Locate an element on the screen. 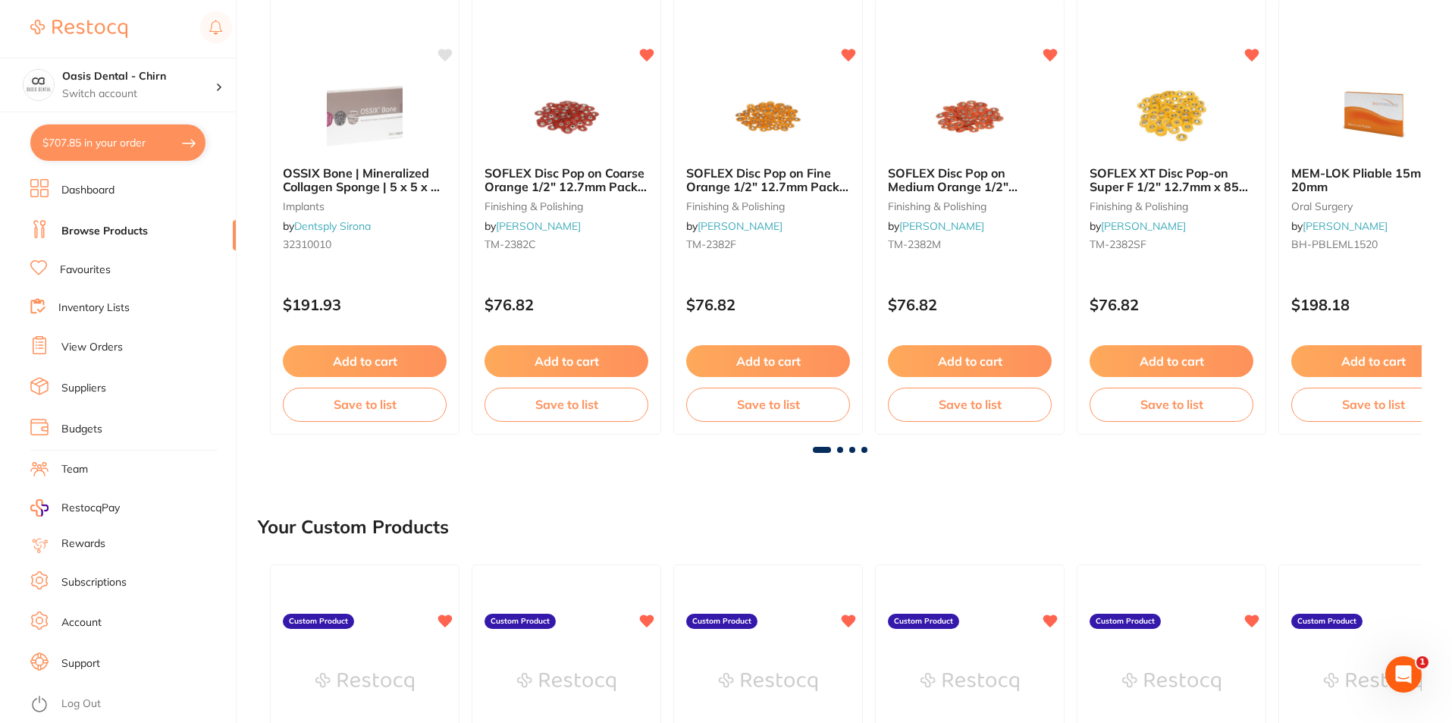  small: TM-2382M is located at coordinates (970, 244).